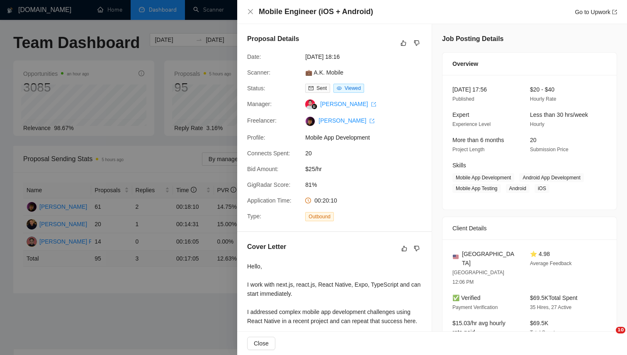 This screenshot has width=627, height=355. I want to click on span: Close, so click(261, 344).